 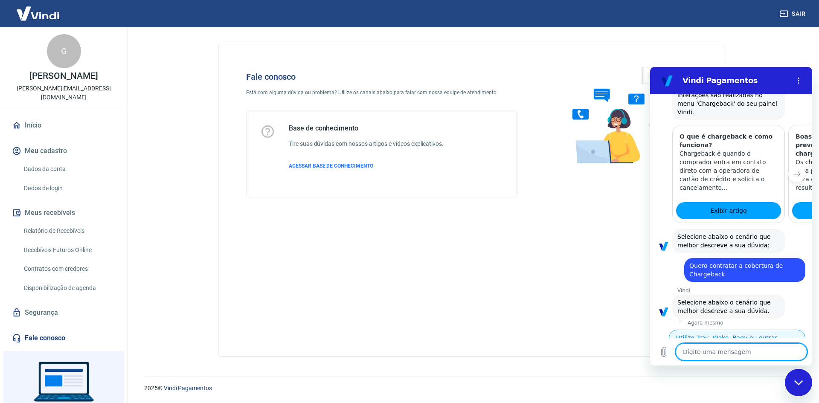 I want to click on h5: Base de conhecimento, so click(x=366, y=128).